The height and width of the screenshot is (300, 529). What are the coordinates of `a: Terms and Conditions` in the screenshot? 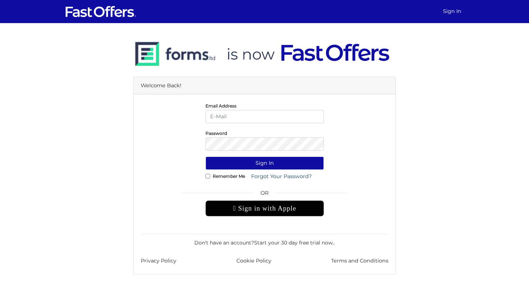 It's located at (360, 260).